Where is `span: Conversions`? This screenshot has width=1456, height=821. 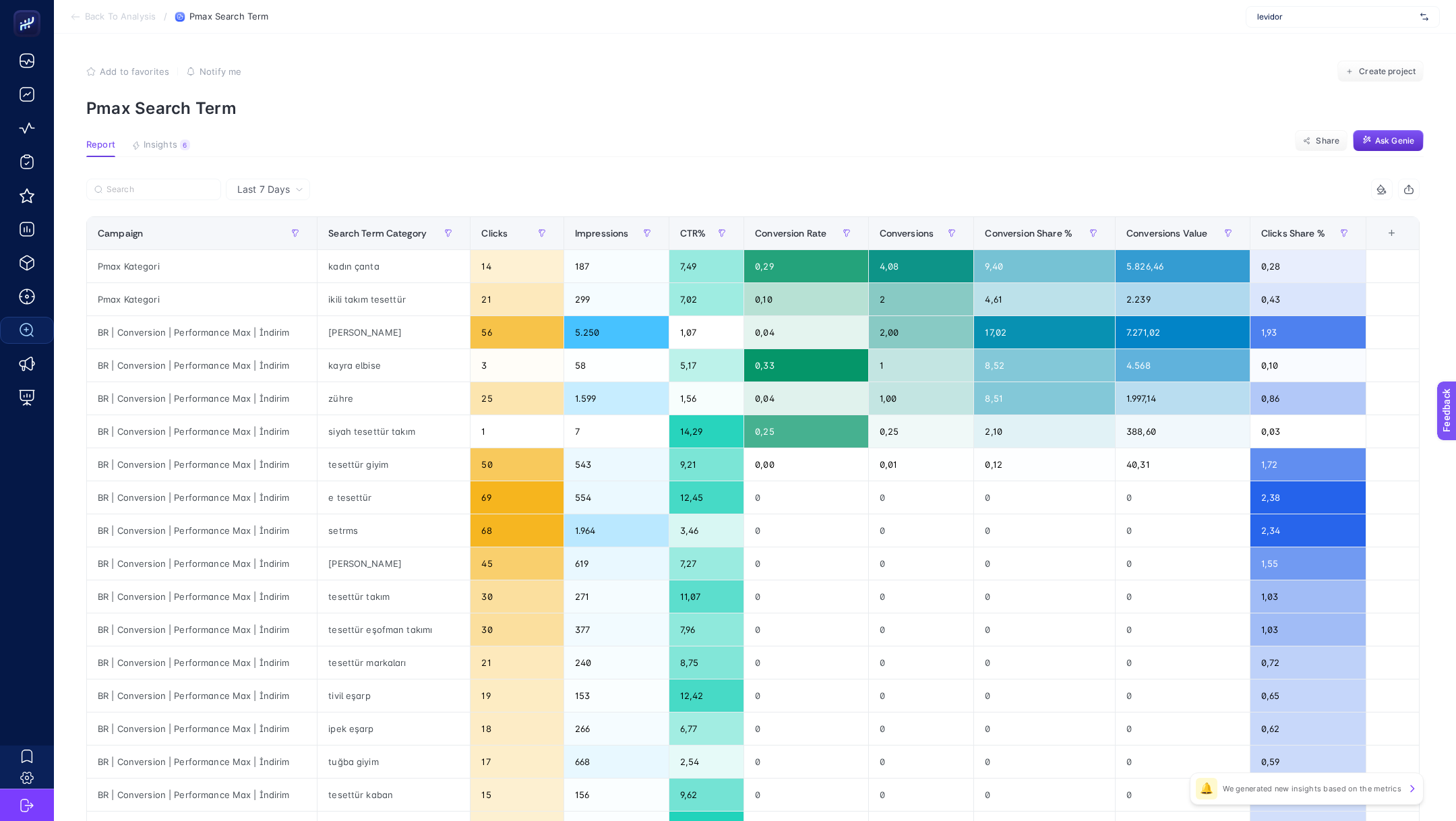
span: Conversions is located at coordinates (907, 234).